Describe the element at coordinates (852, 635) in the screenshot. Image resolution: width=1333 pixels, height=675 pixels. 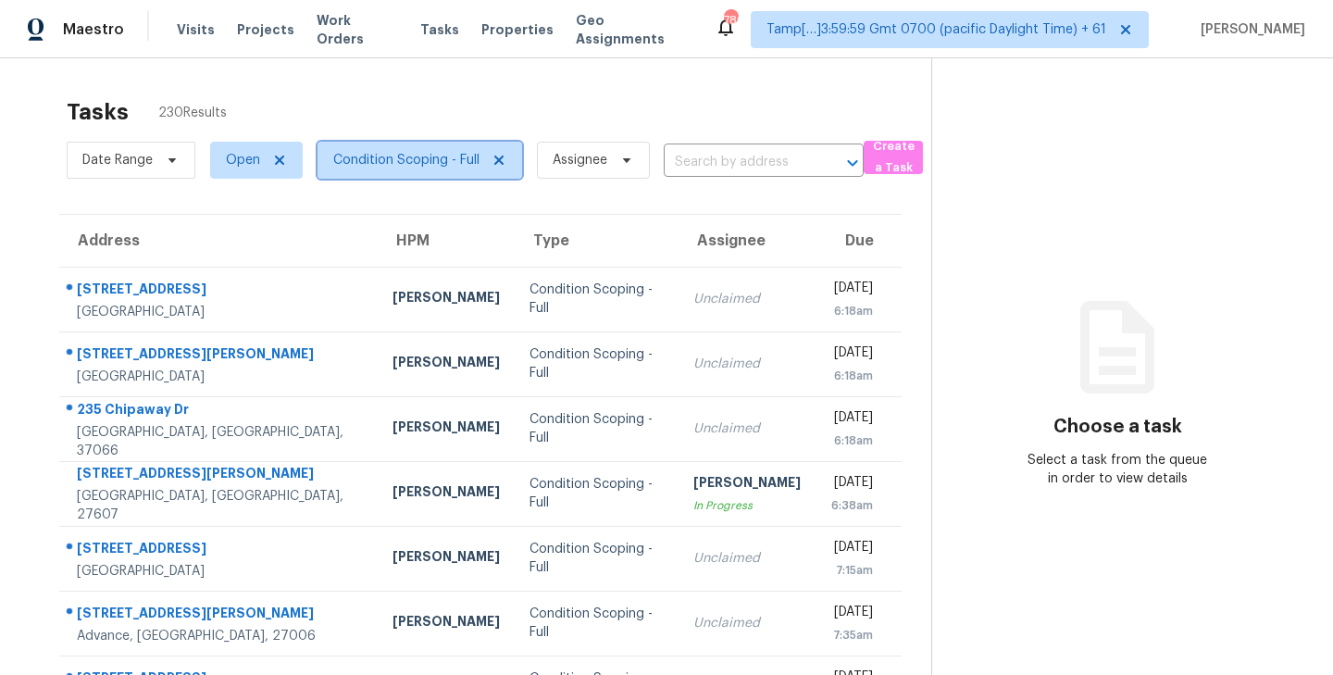
I see `div: 7:35am` at that location.